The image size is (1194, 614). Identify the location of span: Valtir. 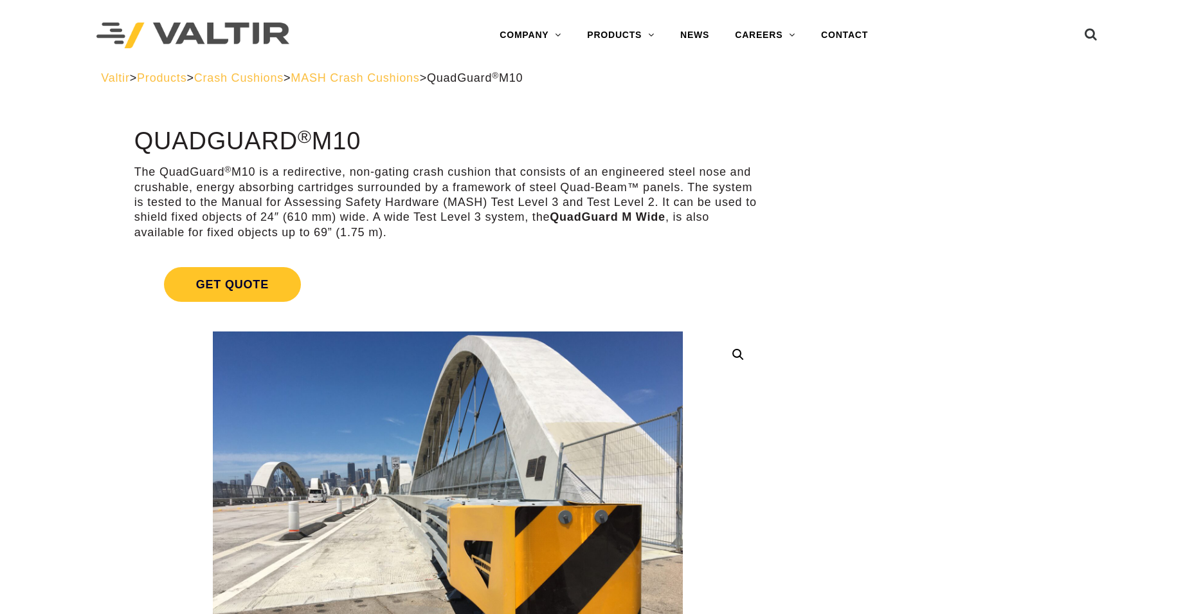
(115, 78).